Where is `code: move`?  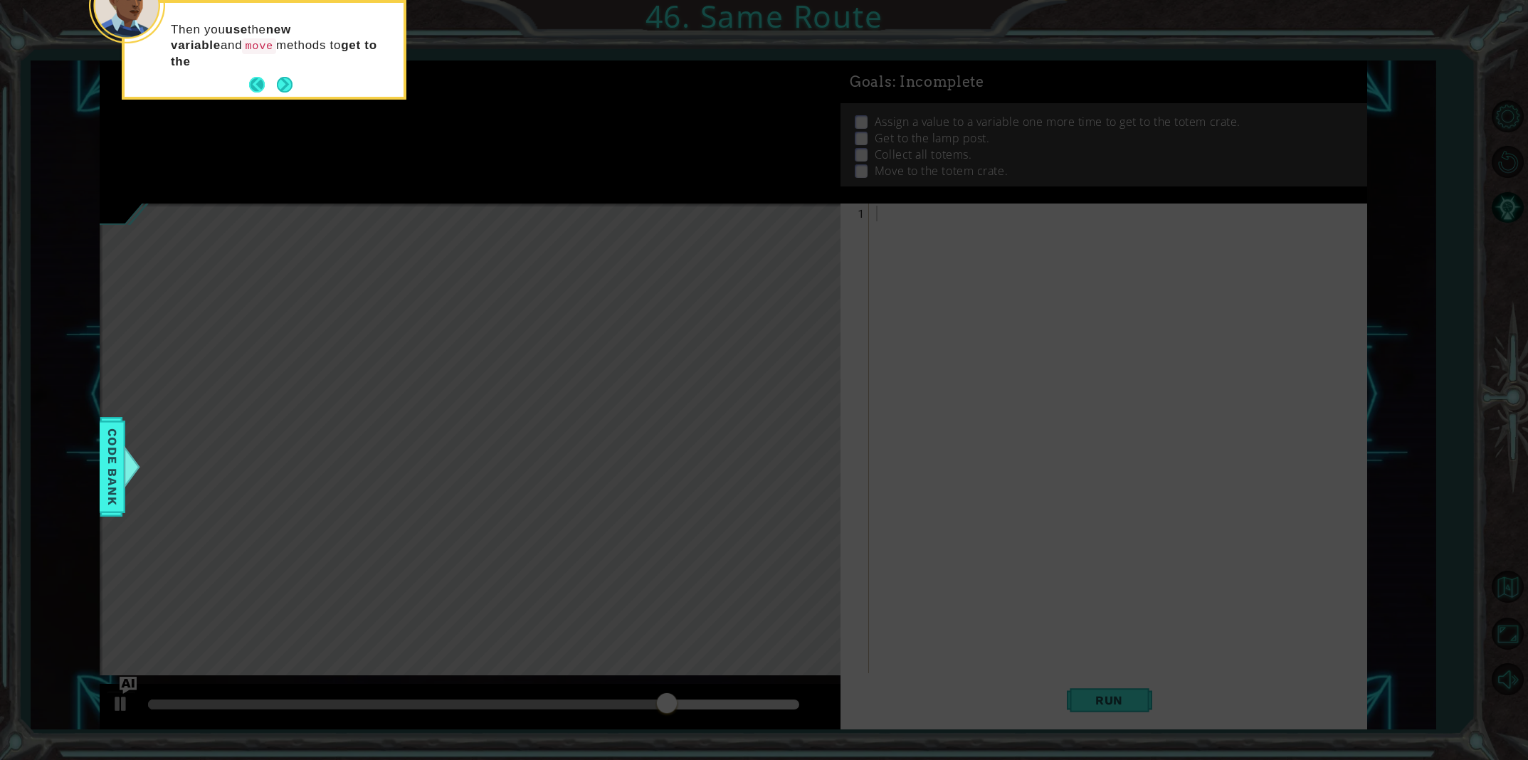
code: move is located at coordinates (259, 46).